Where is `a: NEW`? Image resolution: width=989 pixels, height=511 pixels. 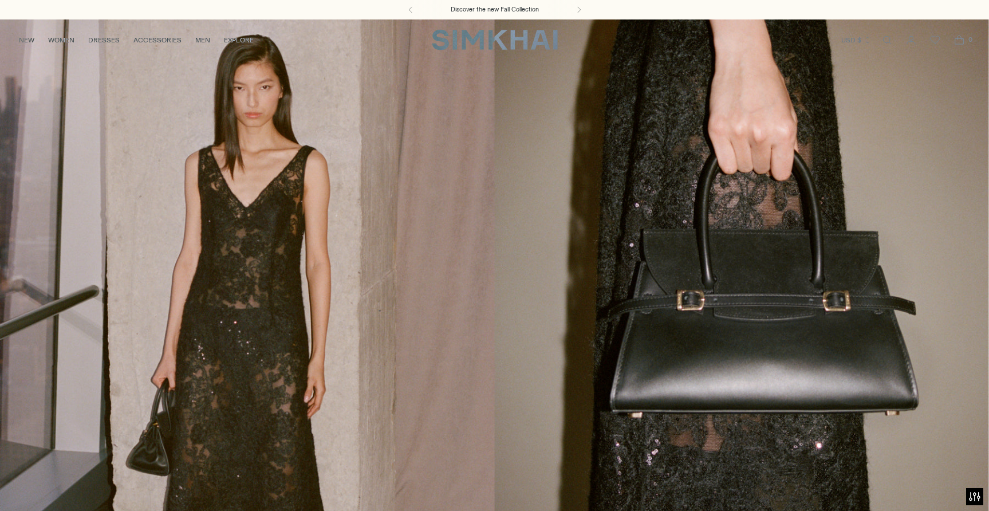 a: NEW is located at coordinates (26, 40).